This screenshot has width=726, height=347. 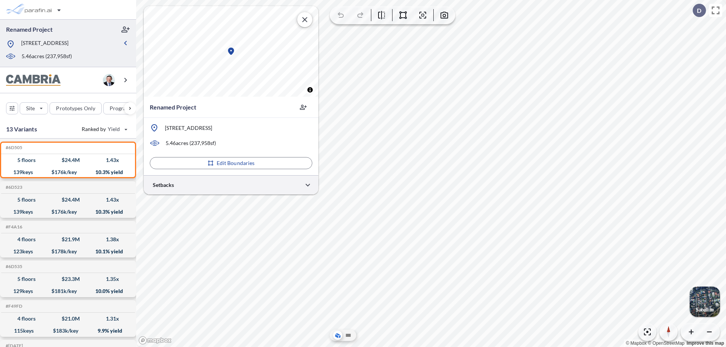 I want to click on button: Aerial View, so click(x=338, y=336).